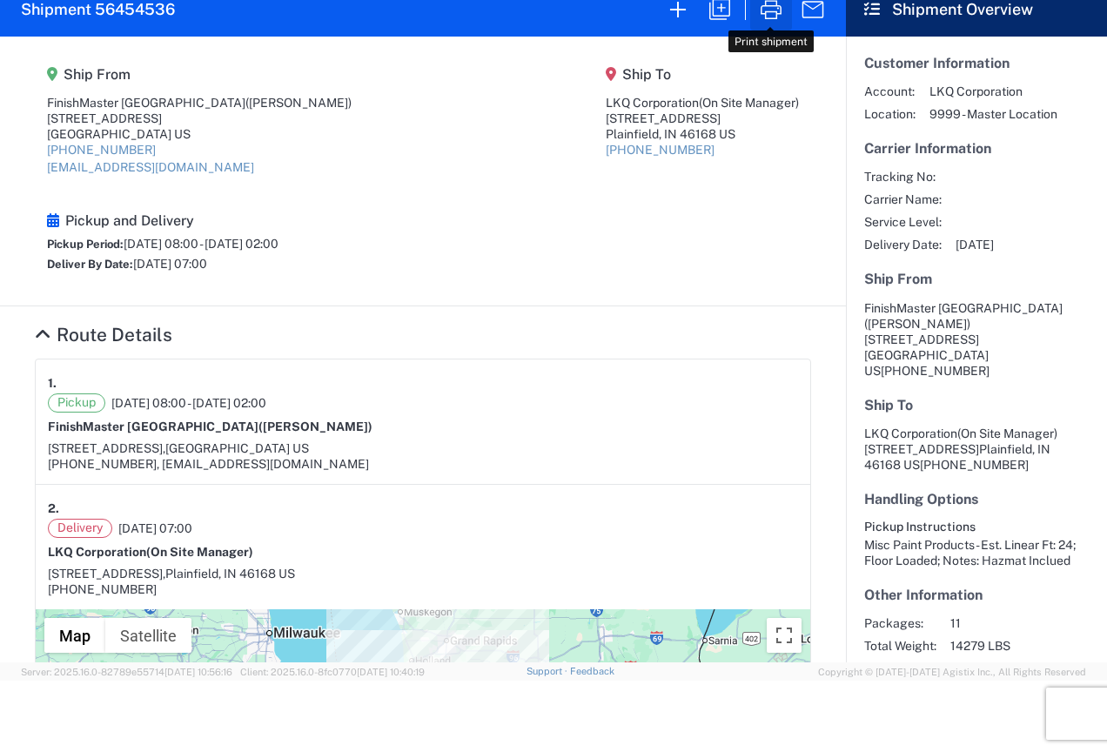 Image resolution: width=1107 pixels, height=752 pixels. What do you see at coordinates (1024, 623) in the screenshot?
I see `span: 11` at bounding box center [1024, 623].